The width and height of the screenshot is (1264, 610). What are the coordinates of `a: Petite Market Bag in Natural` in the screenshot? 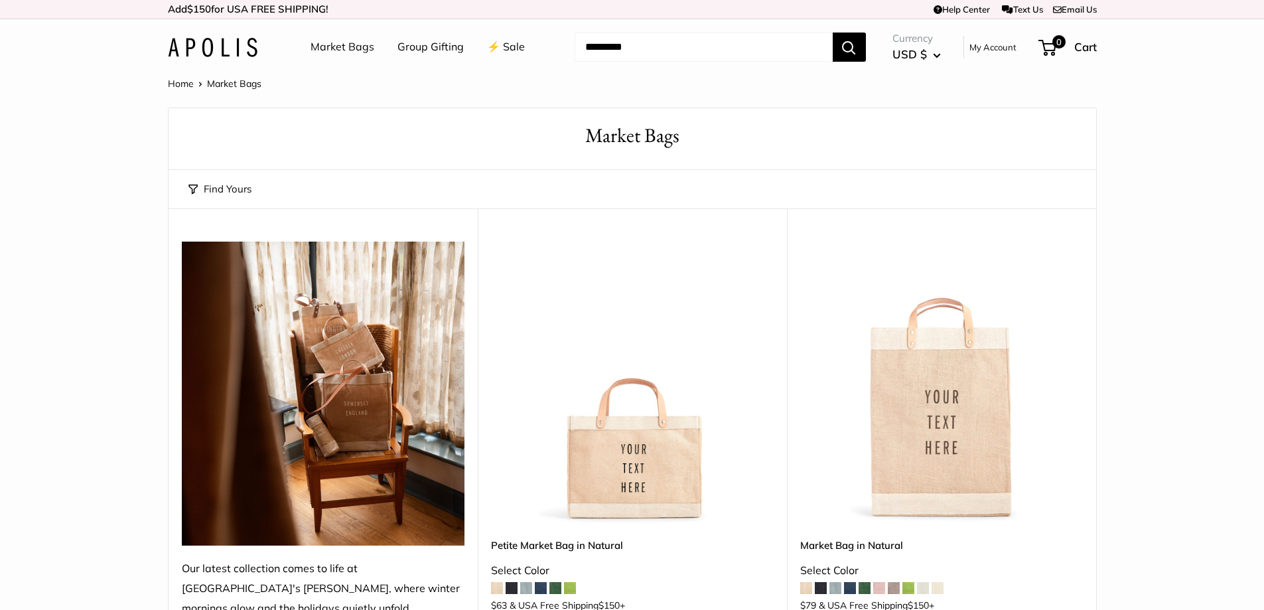 It's located at (632, 545).